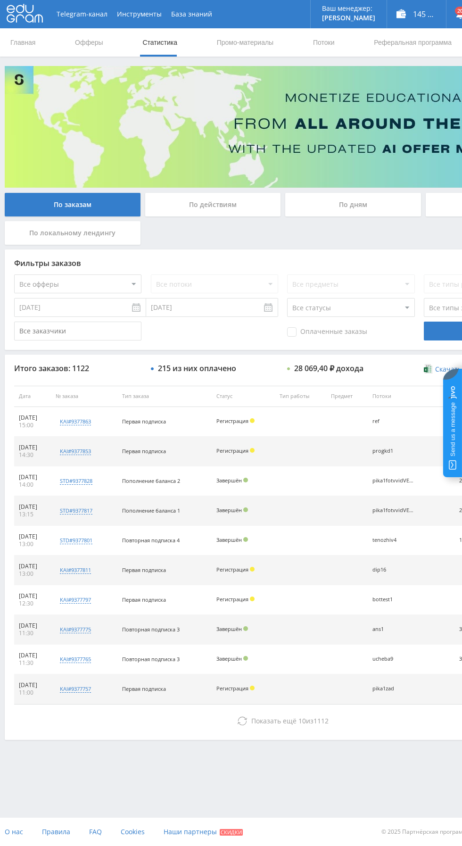  I want to click on span: 1112, so click(321, 721).